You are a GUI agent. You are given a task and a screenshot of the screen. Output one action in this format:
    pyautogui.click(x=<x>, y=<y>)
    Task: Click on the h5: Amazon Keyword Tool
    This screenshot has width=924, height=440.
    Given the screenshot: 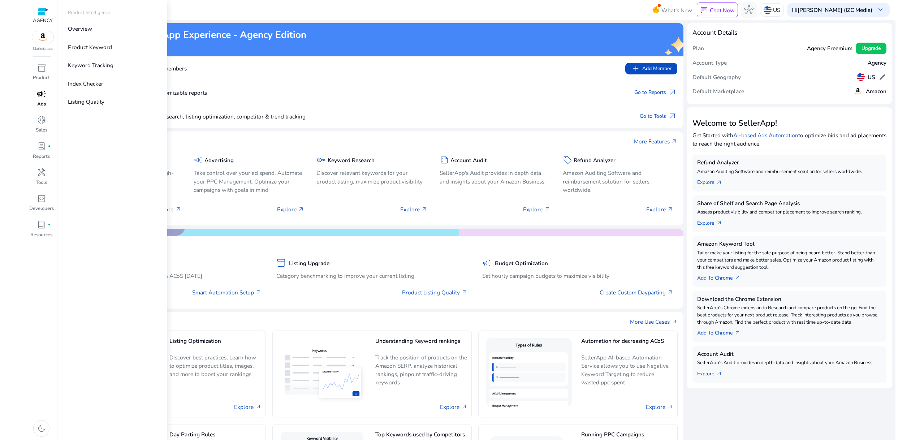 What is the action you would take?
    pyautogui.click(x=790, y=244)
    